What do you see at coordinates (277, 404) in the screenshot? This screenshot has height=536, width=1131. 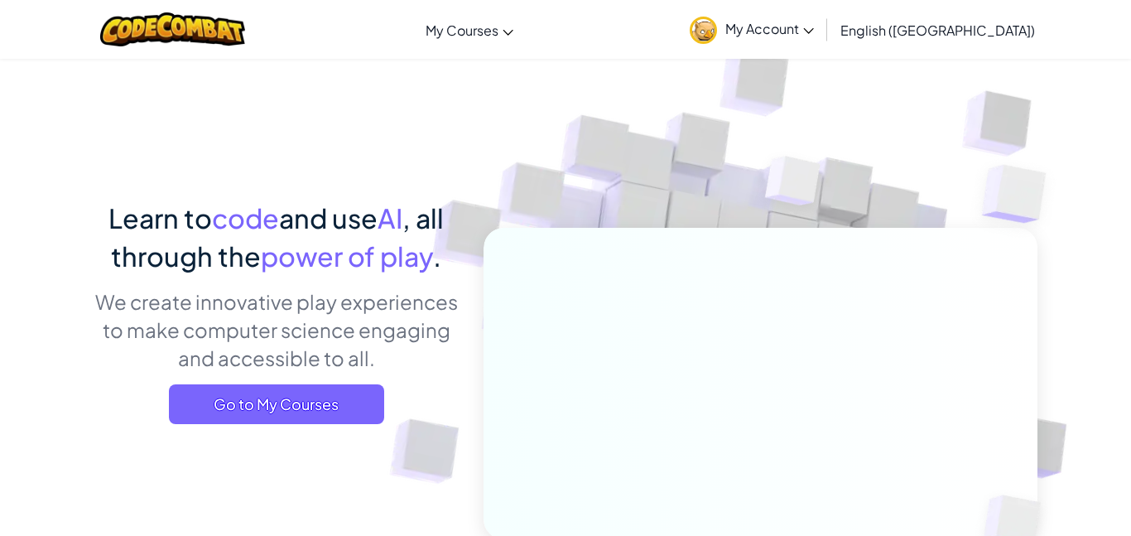 I see `span: Go to My Courses` at bounding box center [277, 404].